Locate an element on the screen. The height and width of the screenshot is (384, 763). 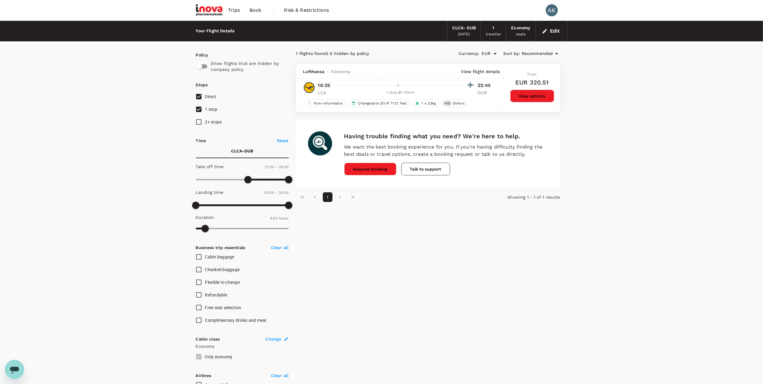
span: + 10 is located at coordinates (447, 103).